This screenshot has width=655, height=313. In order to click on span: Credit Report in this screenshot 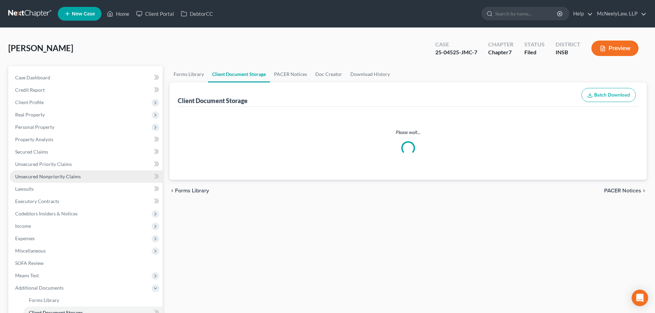, I will do `click(30, 90)`.